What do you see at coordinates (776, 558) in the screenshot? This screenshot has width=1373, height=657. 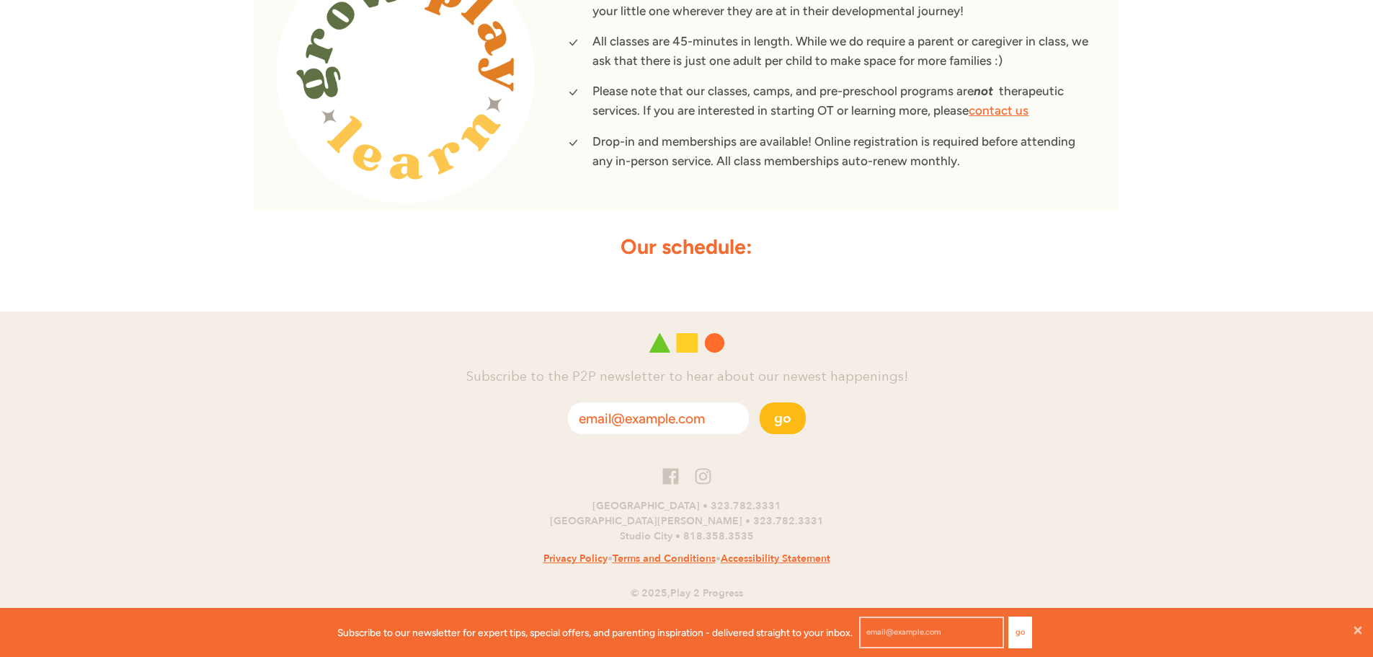 I see `a: Accessibility Statement` at bounding box center [776, 558].